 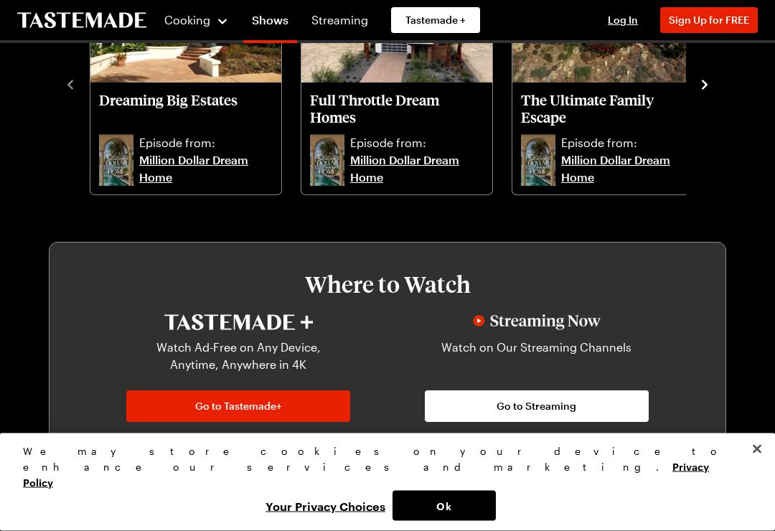 I want to click on img: Tastemade+, so click(x=238, y=323).